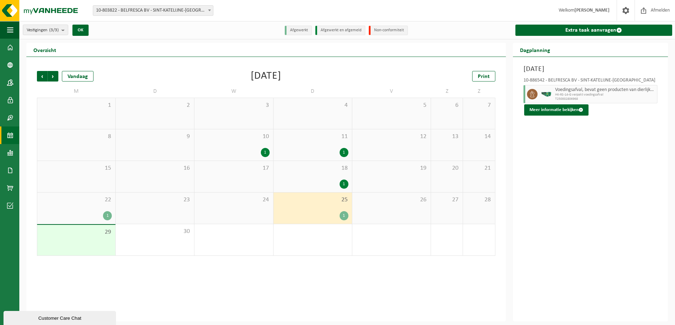  What do you see at coordinates (391, 168) in the screenshot?
I see `span: 19` at bounding box center [391, 168].